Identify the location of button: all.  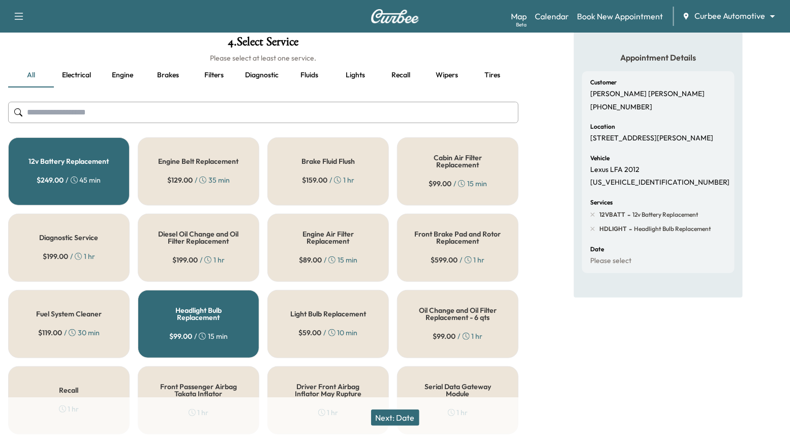
(31, 75).